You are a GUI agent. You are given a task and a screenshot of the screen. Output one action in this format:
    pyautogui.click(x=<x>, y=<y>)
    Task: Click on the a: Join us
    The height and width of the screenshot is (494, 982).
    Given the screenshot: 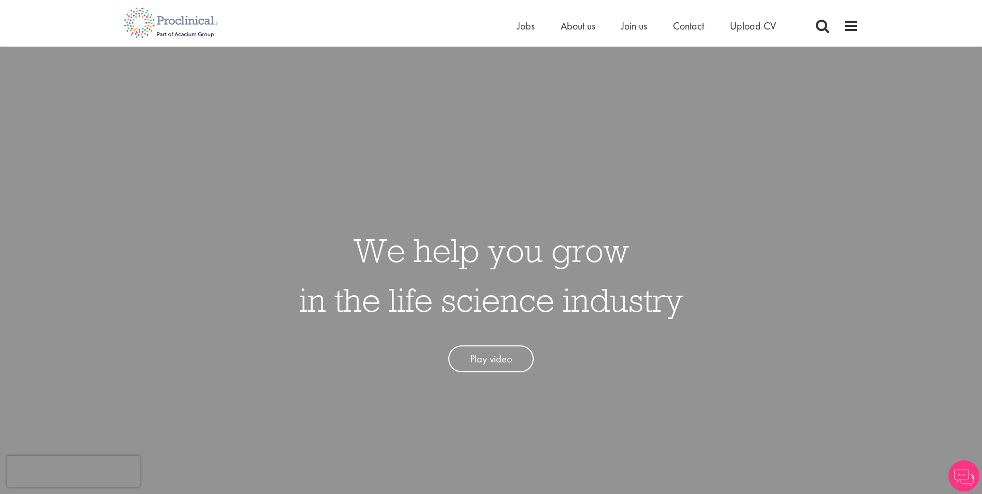 What is the action you would take?
    pyautogui.click(x=634, y=26)
    